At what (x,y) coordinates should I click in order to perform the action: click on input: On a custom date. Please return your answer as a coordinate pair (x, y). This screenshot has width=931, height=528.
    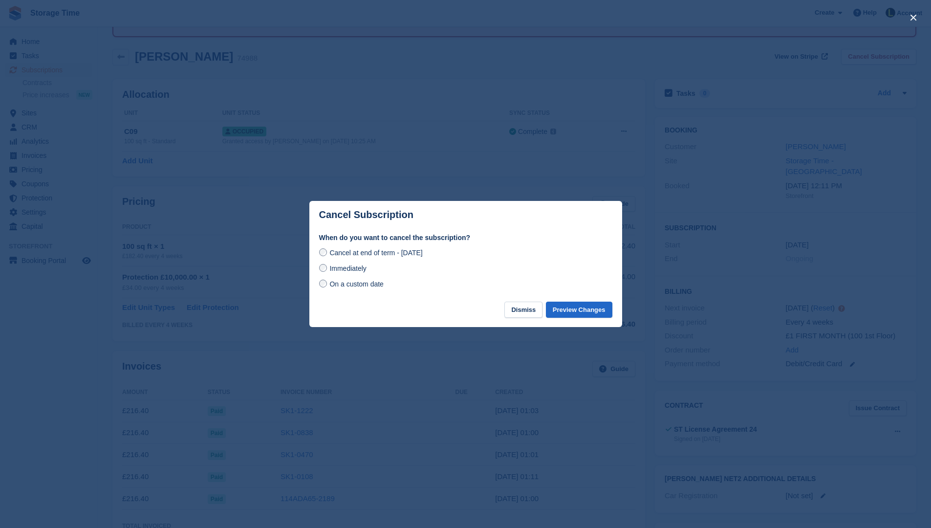
    Looking at the image, I should click on (323, 284).